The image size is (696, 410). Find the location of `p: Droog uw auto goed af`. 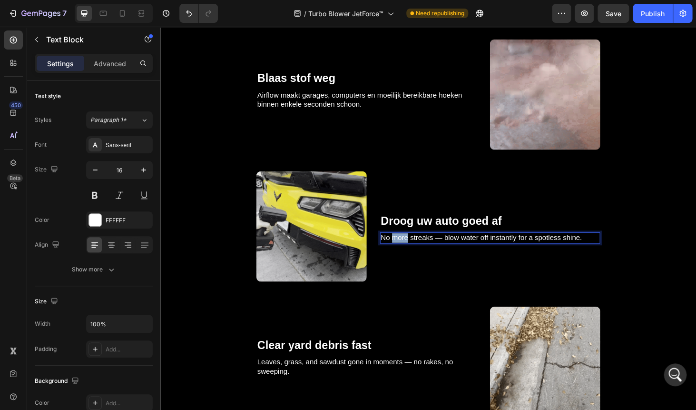

p: Droog uw auto goed af is located at coordinates (351, 206).